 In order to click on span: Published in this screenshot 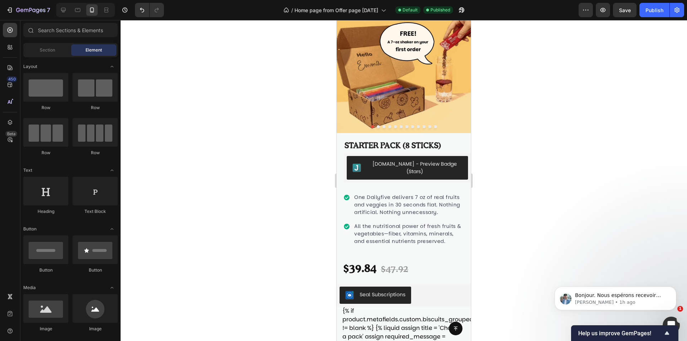, I will do `click(440, 10)`.